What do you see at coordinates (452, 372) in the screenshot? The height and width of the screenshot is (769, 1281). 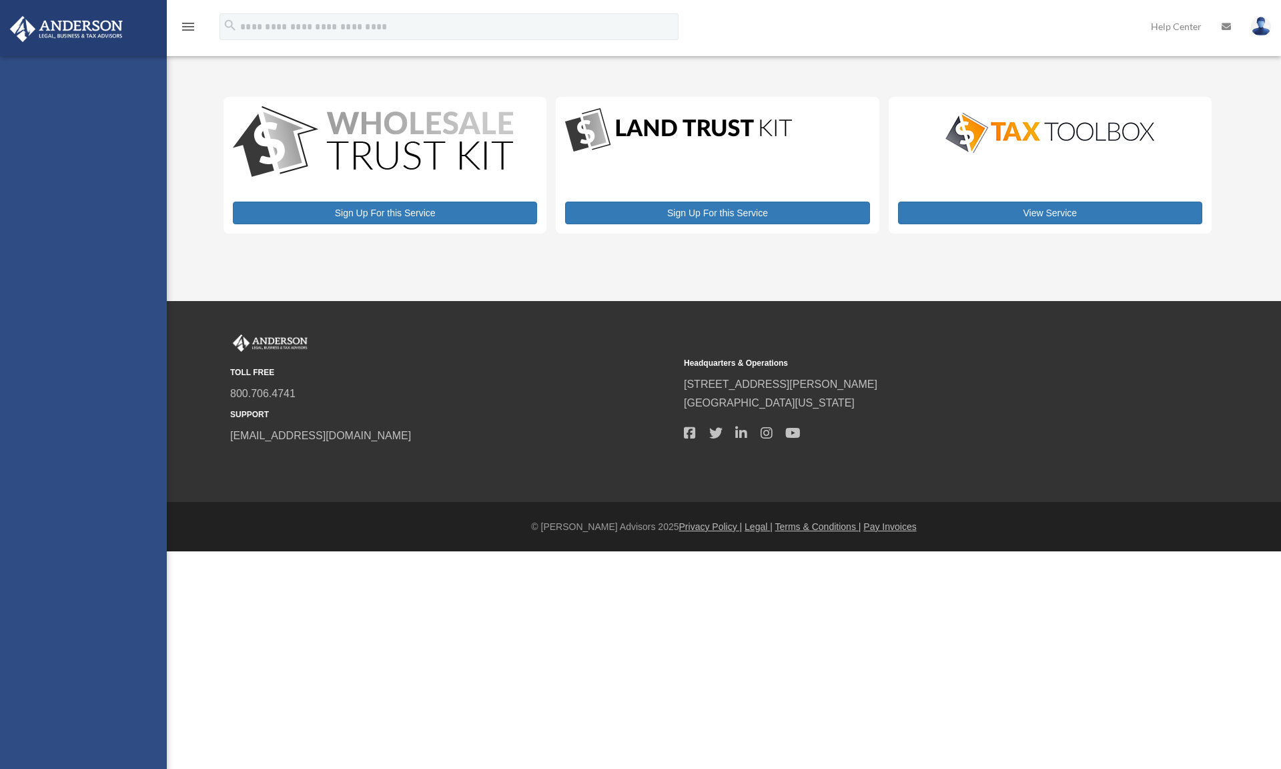 I see `small: TOLL FREE` at bounding box center [452, 372].